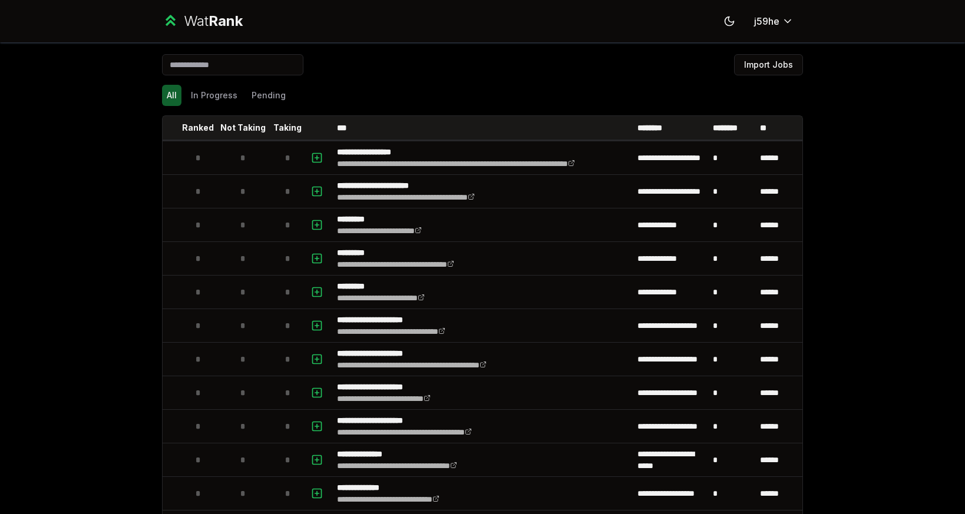 The image size is (965, 514). Describe the element at coordinates (213, 21) in the screenshot. I see `div: Wat` at that location.